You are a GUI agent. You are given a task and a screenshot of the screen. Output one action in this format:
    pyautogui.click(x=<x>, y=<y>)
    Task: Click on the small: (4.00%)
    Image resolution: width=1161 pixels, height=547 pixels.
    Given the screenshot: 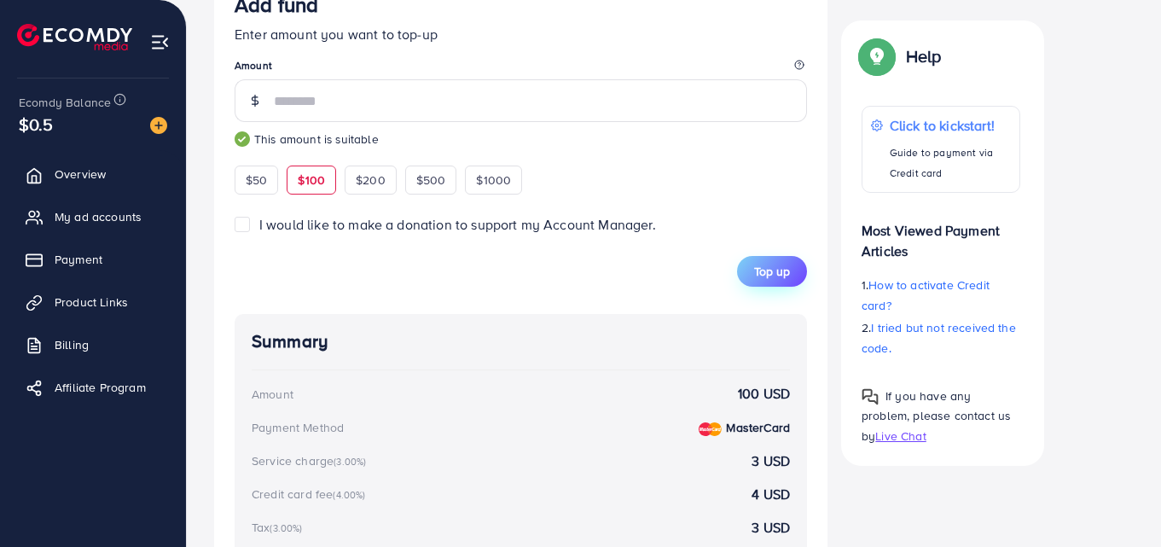 What is the action you would take?
    pyautogui.click(x=349, y=495)
    